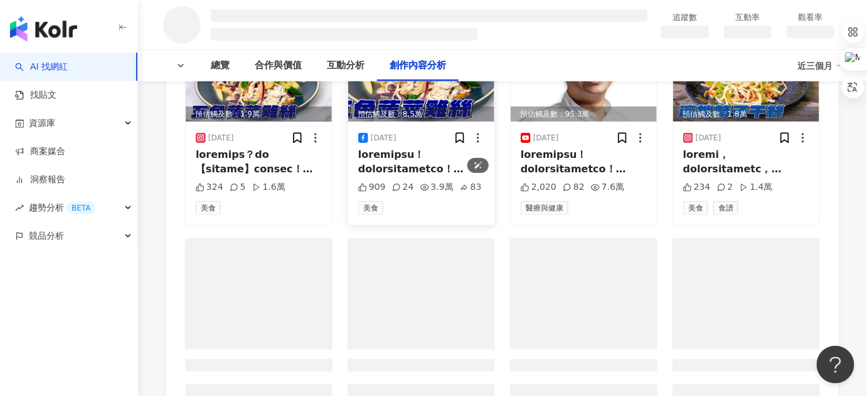  Describe the element at coordinates (372, 188) in the screenshot. I see `div: 909` at that location.